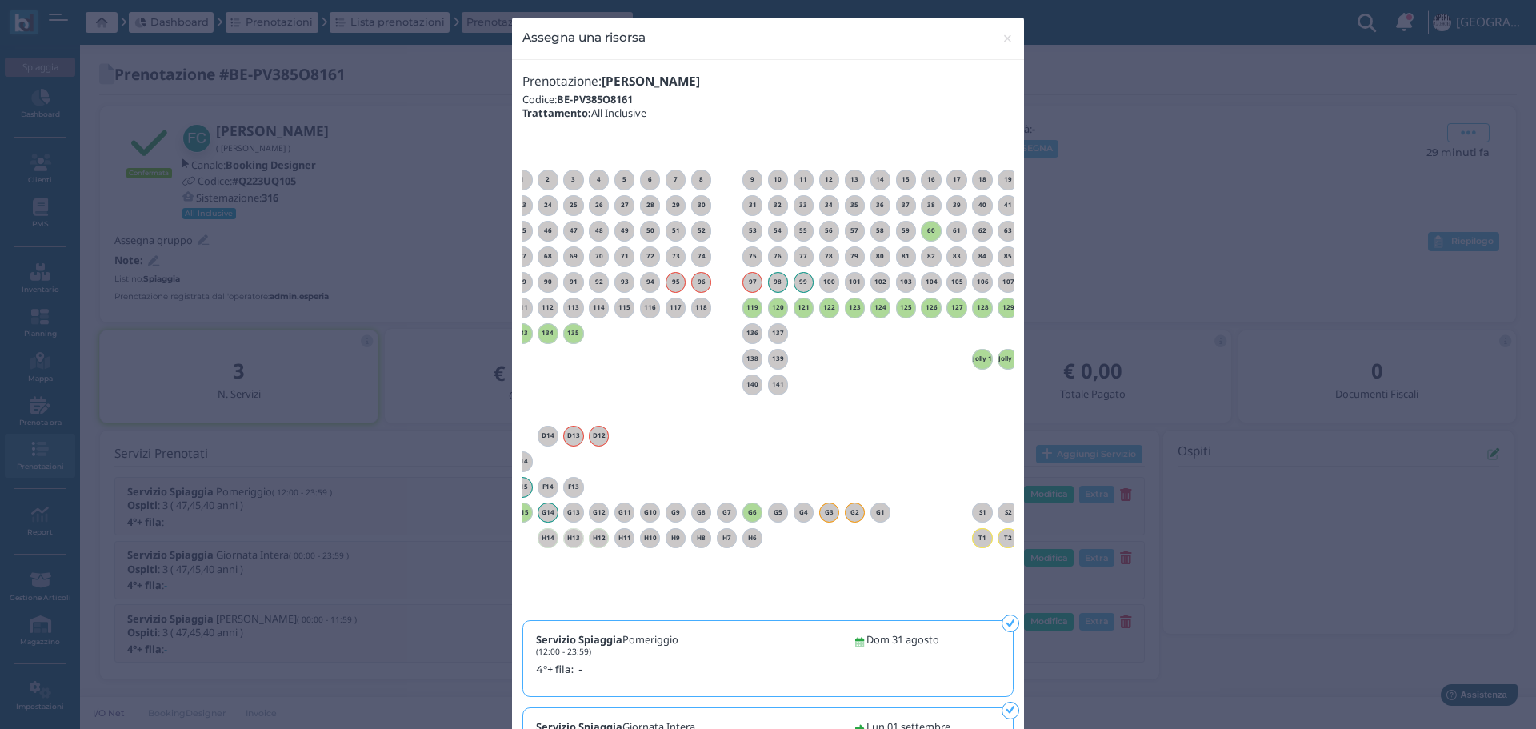 This screenshot has width=1536, height=729. What do you see at coordinates (804, 256) in the screenshot?
I see `h6: 77` at bounding box center [804, 256].